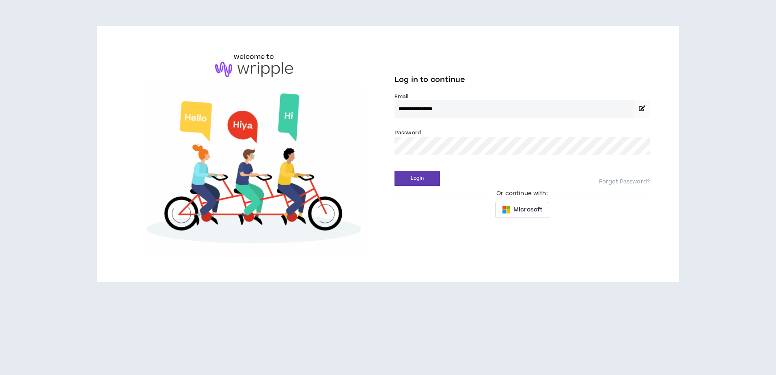 The height and width of the screenshot is (375, 776). I want to click on span: Log in to continue, so click(430, 80).